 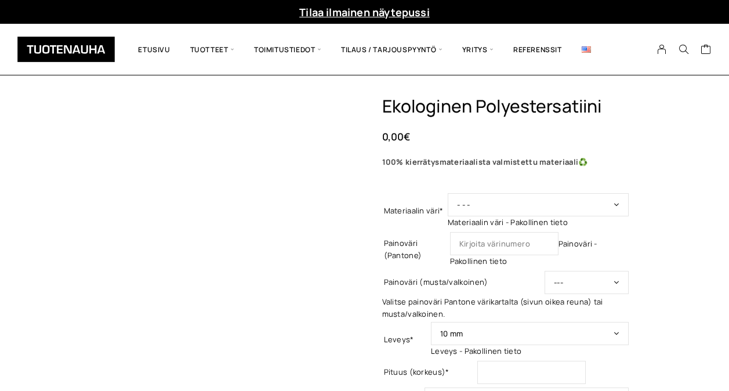 I want to click on span: Yritys, so click(x=478, y=49).